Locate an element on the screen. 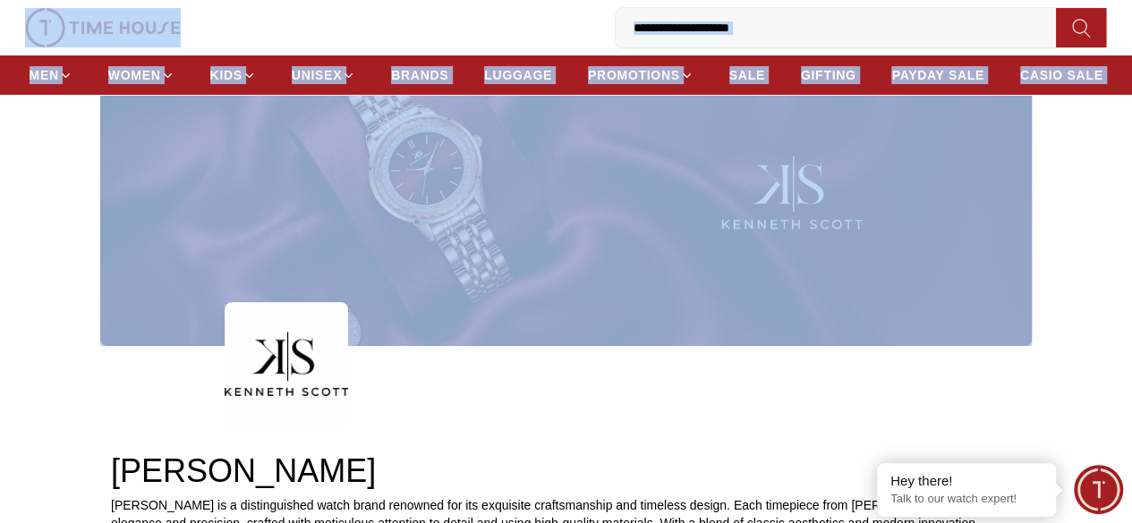  a: PAYDAY SALE is located at coordinates (937, 75).